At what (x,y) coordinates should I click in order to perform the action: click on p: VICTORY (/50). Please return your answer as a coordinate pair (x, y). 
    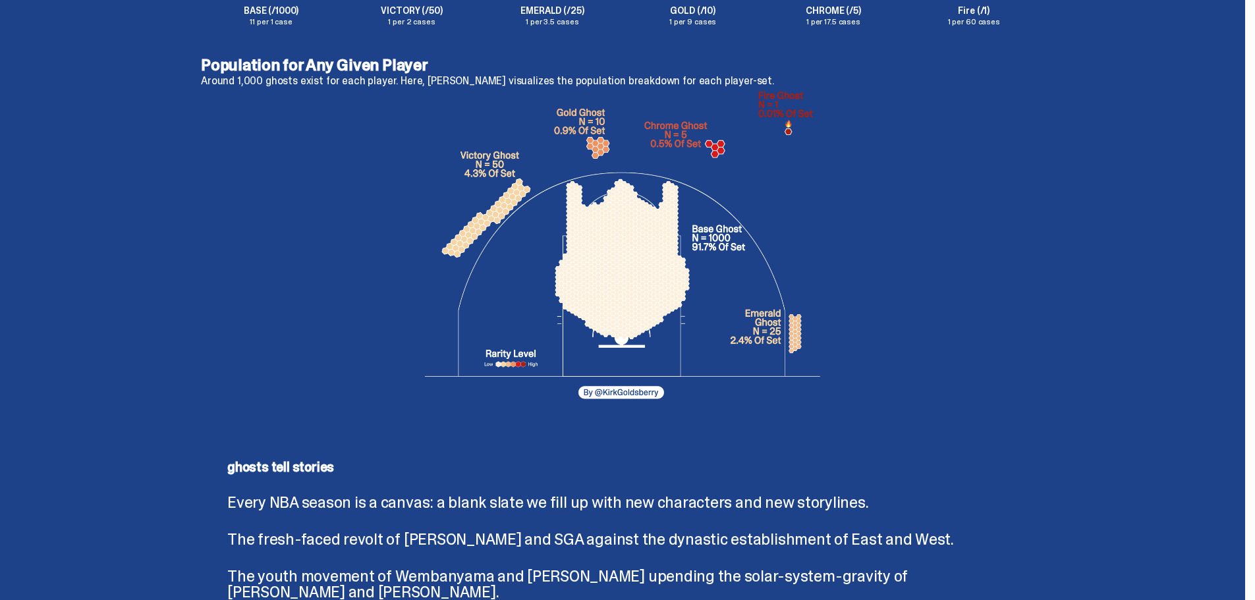
    Looking at the image, I should click on (411, 11).